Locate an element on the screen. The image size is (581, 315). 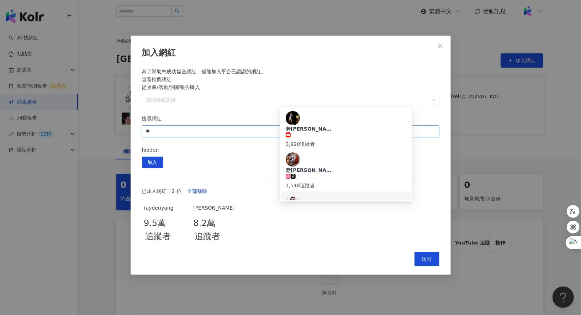
button: 加入 is located at coordinates (153, 162).